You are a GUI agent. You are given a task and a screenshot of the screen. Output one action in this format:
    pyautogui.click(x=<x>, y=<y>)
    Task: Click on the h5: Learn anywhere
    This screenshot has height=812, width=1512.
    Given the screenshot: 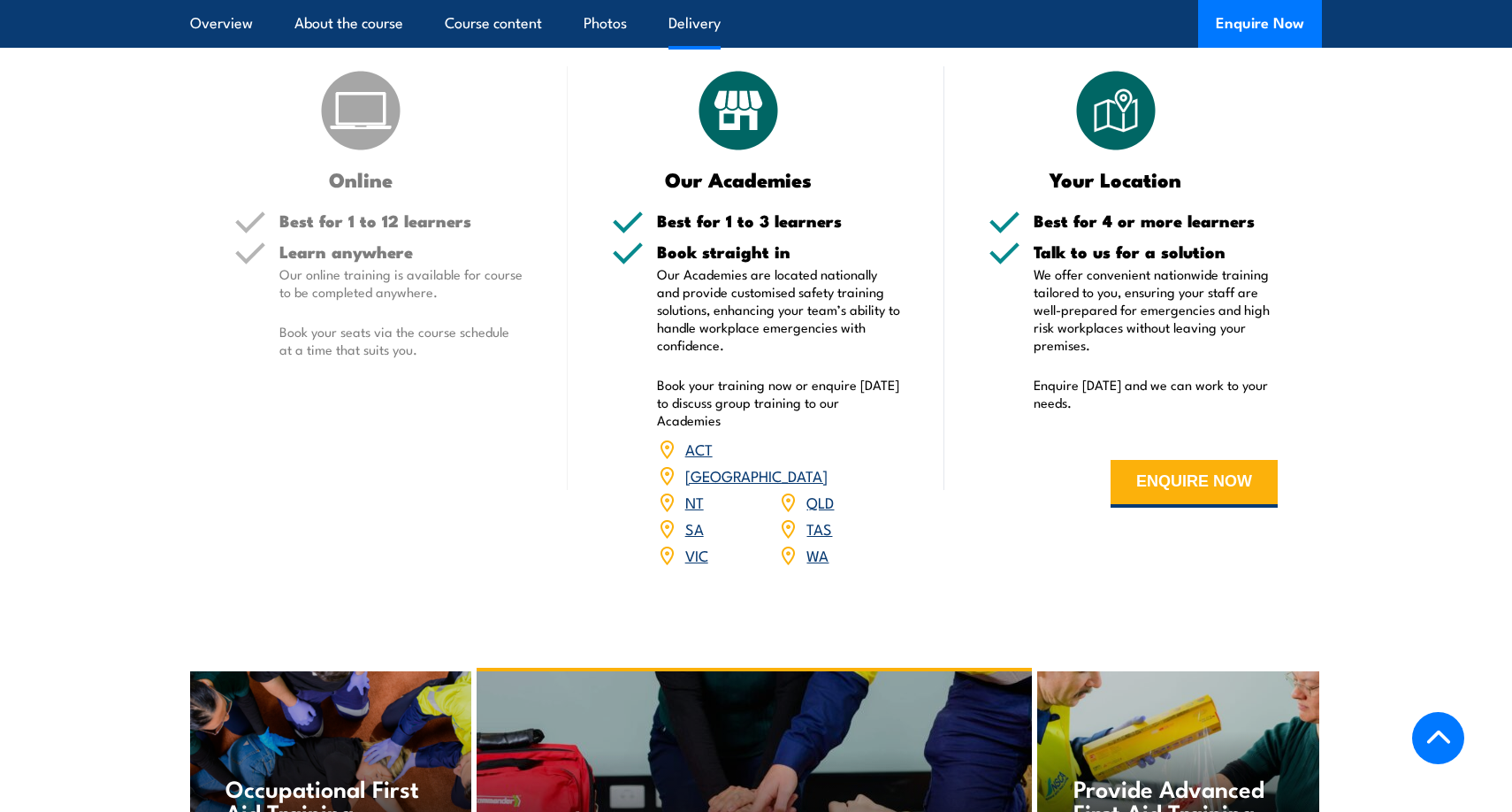 What is the action you would take?
    pyautogui.click(x=401, y=251)
    